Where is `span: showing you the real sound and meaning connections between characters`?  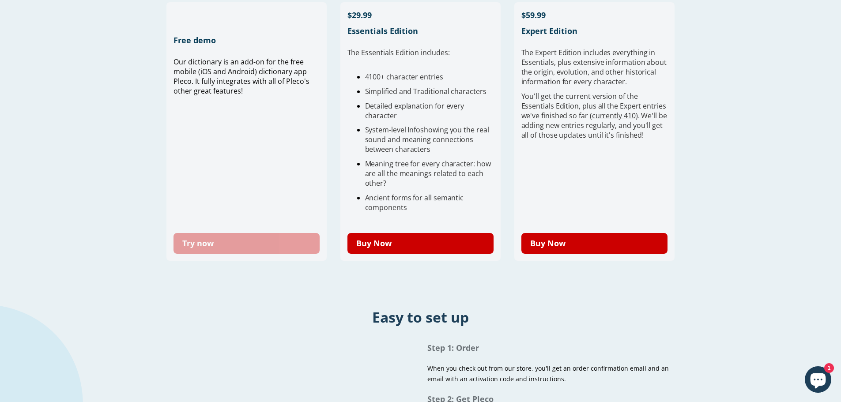
span: showing you the real sound and meaning connections between characters is located at coordinates (427, 140).